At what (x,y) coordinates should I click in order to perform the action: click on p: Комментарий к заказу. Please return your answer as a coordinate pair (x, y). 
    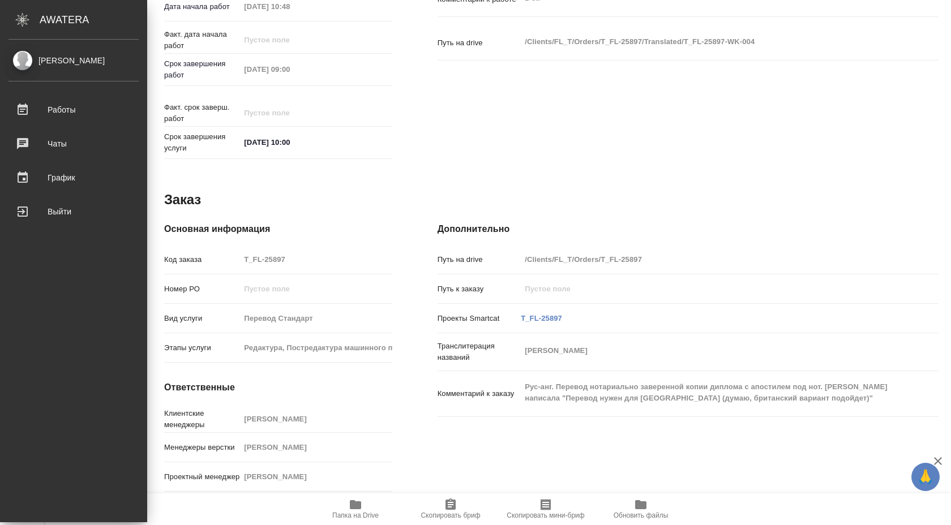
    Looking at the image, I should click on (480, 394).